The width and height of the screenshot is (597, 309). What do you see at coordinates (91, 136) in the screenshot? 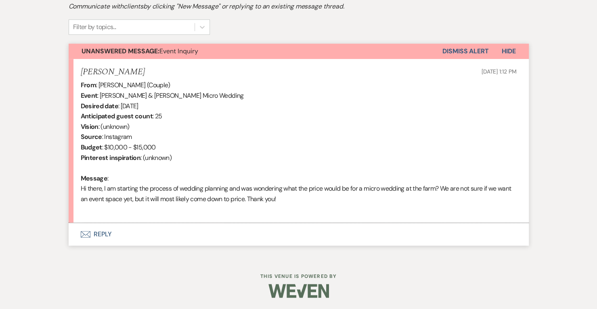
I see `b: Source` at bounding box center [91, 136].